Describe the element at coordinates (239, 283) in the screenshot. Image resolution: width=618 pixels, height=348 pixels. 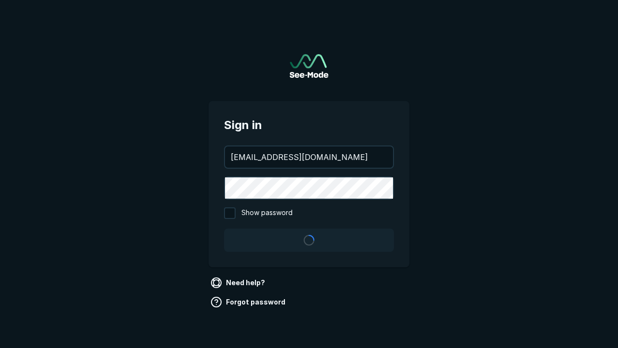
I see `a: Need help?` at that location.